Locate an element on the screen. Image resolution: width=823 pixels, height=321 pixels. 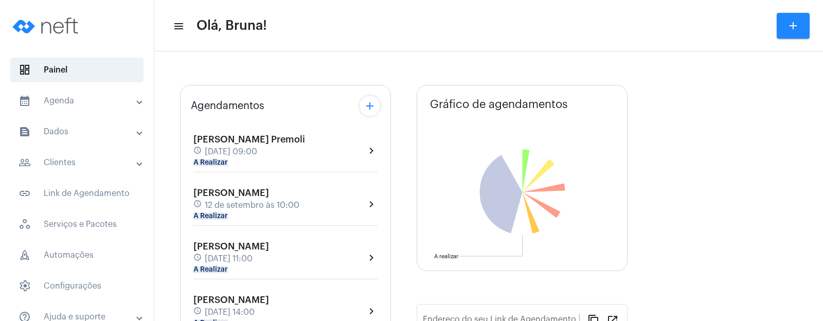
span: Automações is located at coordinates (77, 255).